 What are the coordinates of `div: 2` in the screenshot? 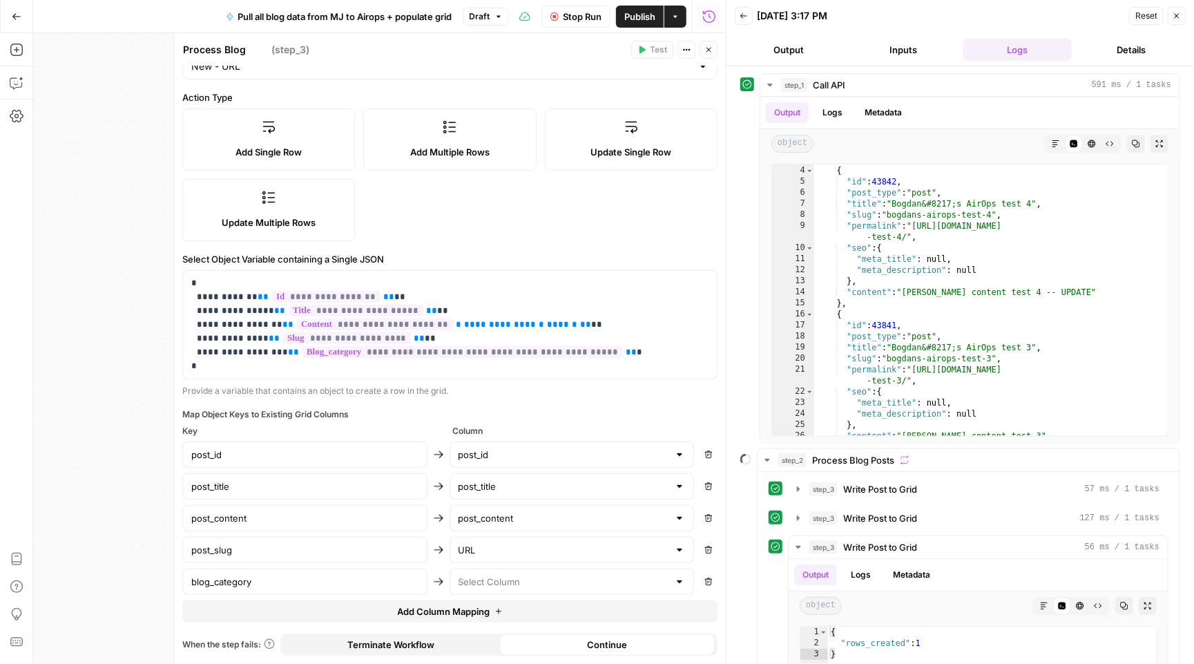 It's located at (814, 643).